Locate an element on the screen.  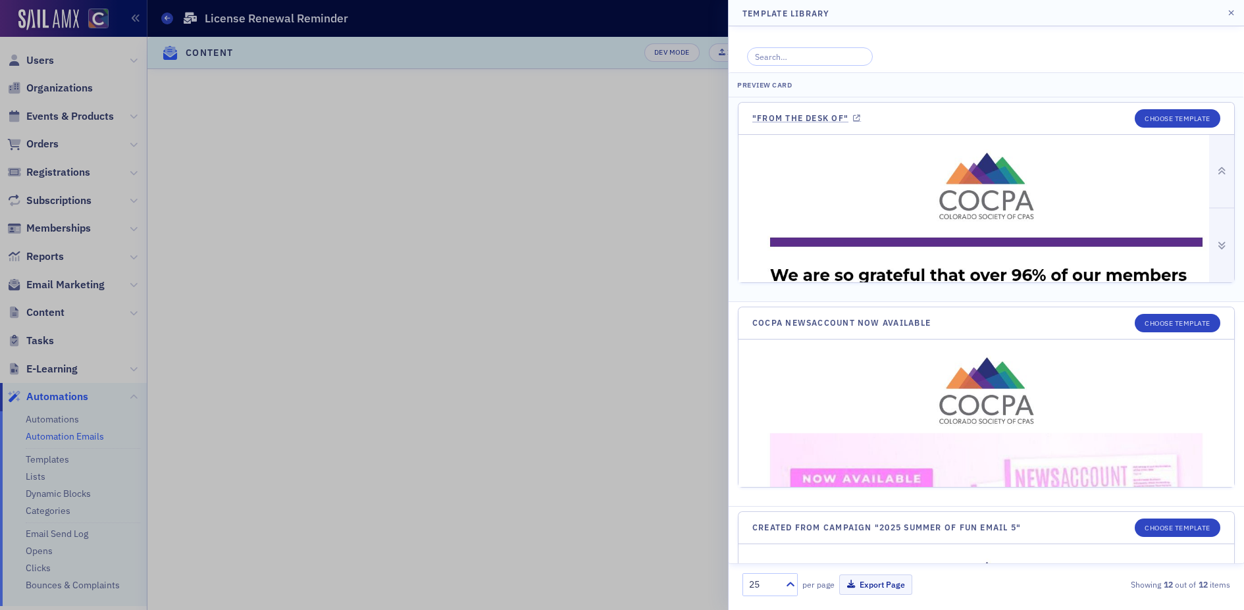
input: Search… is located at coordinates (809, 57).